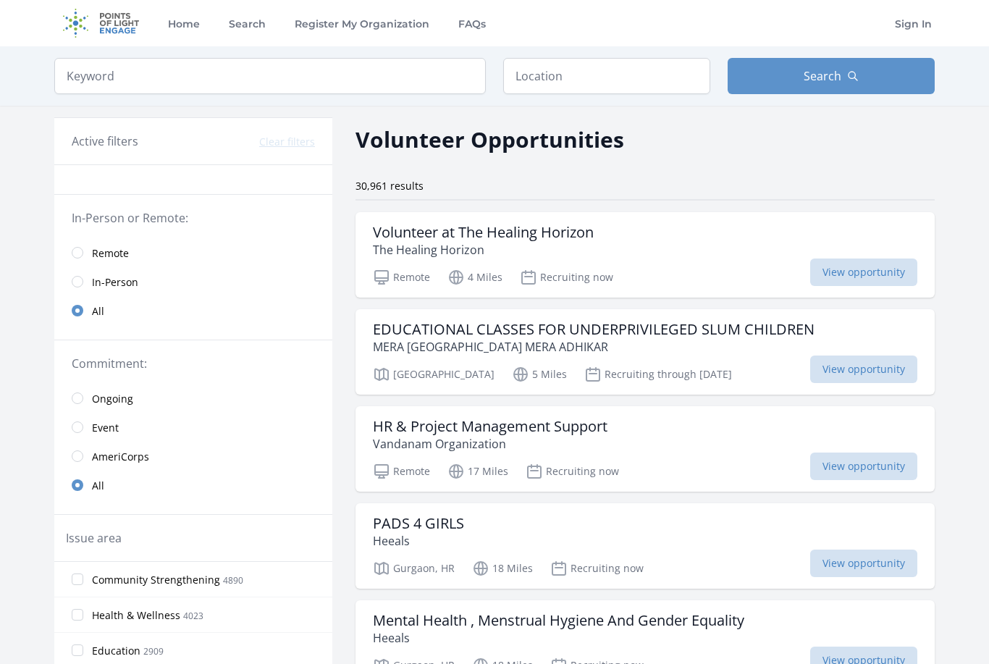  Describe the element at coordinates (193, 363) in the screenshot. I see `legend: Commitment:` at that location.